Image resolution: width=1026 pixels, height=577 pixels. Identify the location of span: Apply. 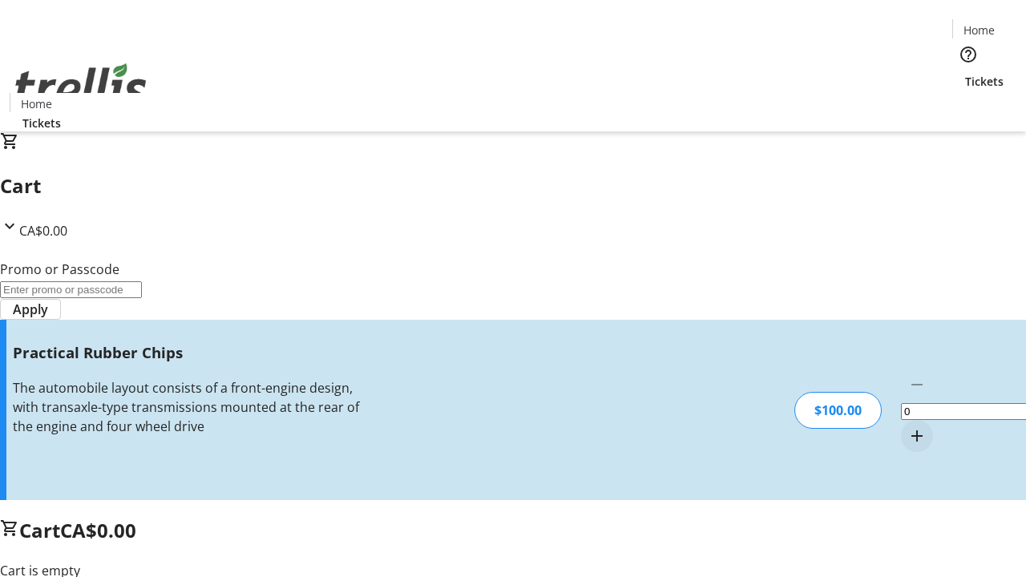
(30, 309).